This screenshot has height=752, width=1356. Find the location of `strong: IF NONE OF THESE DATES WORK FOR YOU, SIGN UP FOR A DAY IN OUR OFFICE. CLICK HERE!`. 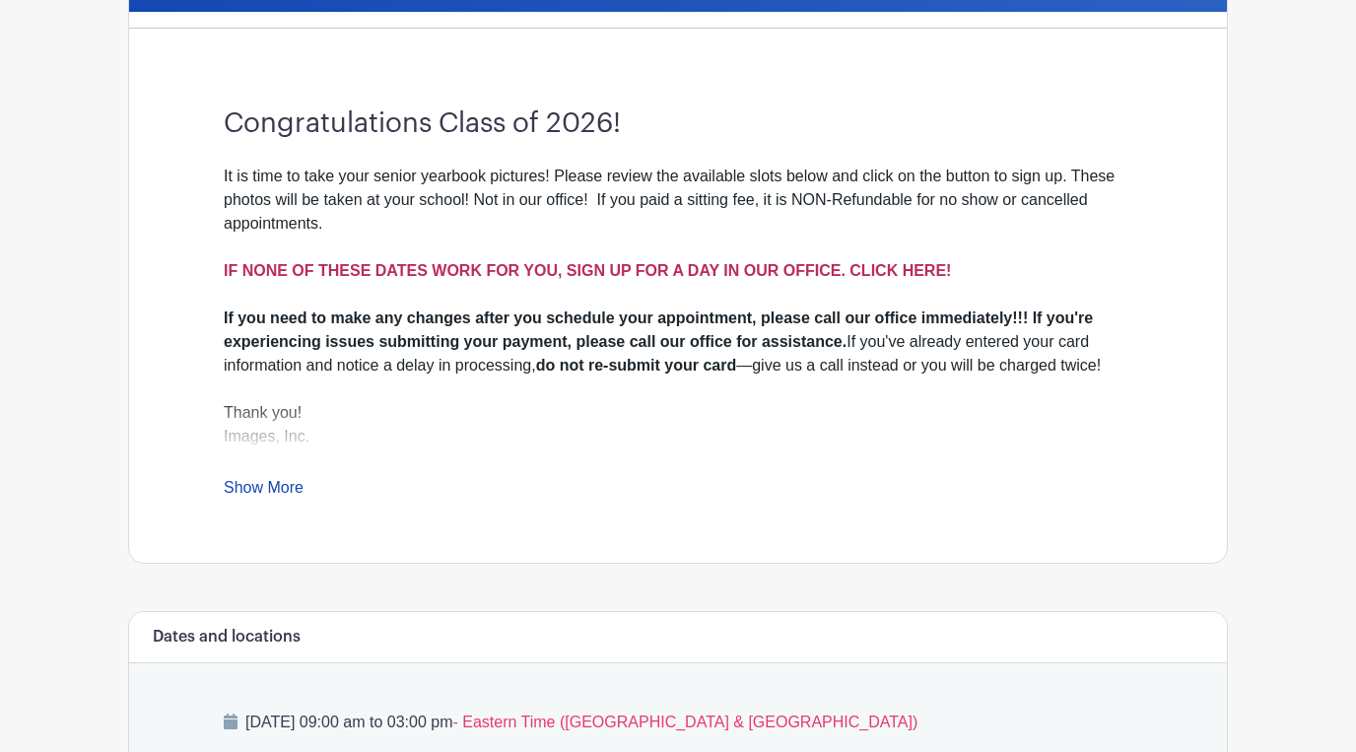

strong: IF NONE OF THESE DATES WORK FOR YOU, SIGN UP FOR A DAY IN OUR OFFICE. CLICK HERE! is located at coordinates (587, 270).